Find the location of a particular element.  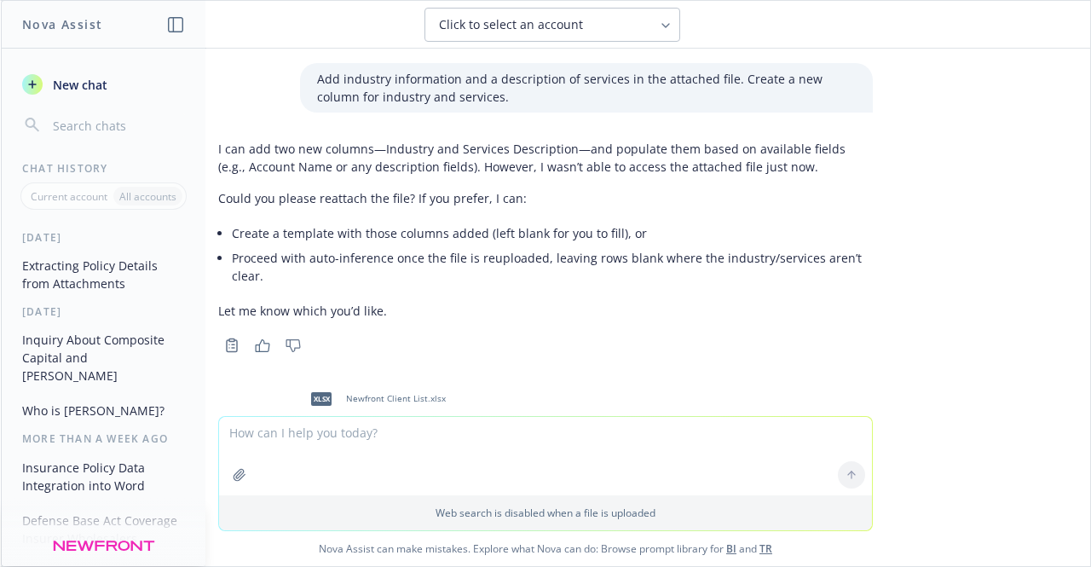

p: Current account is located at coordinates (69, 196).